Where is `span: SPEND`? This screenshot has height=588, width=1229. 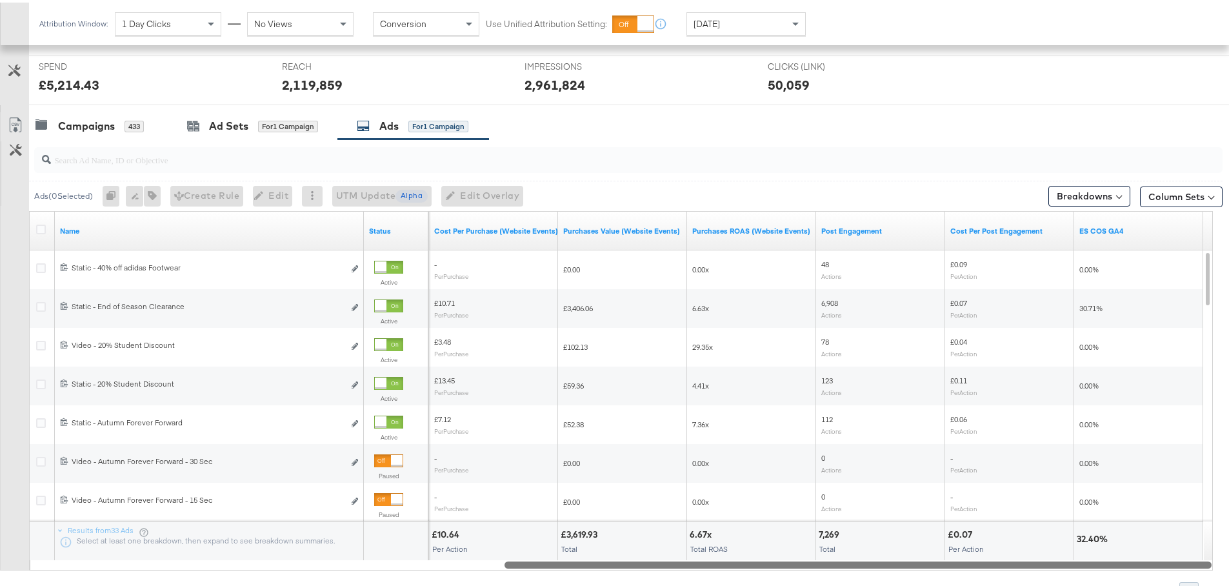 span: SPEND is located at coordinates (87, 64).